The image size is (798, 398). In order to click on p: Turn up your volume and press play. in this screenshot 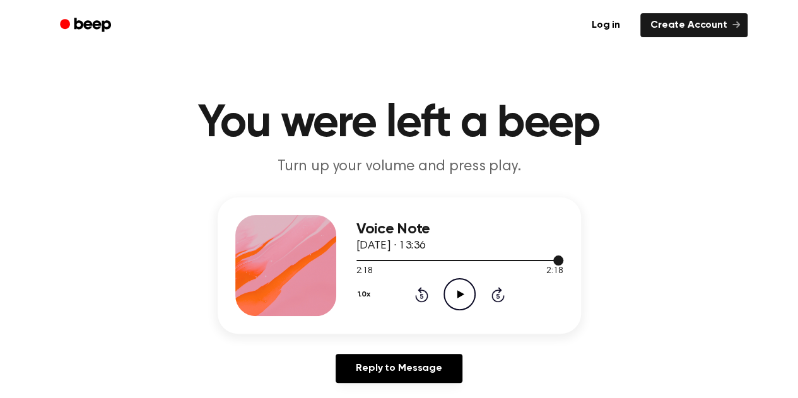, I will do `click(399, 166)`.